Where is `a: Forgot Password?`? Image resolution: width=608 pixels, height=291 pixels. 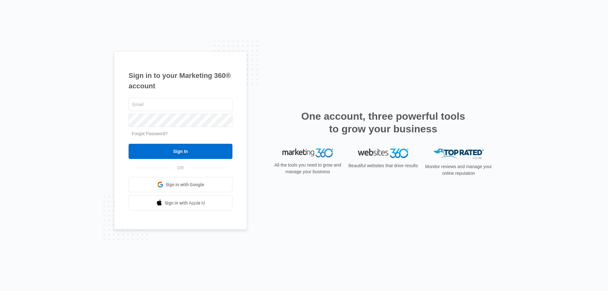 a: Forgot Password? is located at coordinates (150, 134).